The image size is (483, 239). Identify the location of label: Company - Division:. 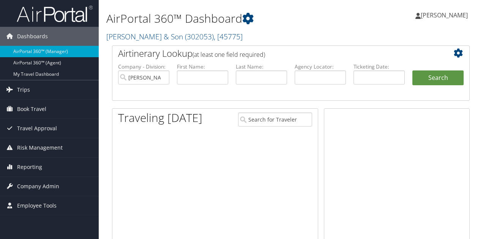
(143, 67).